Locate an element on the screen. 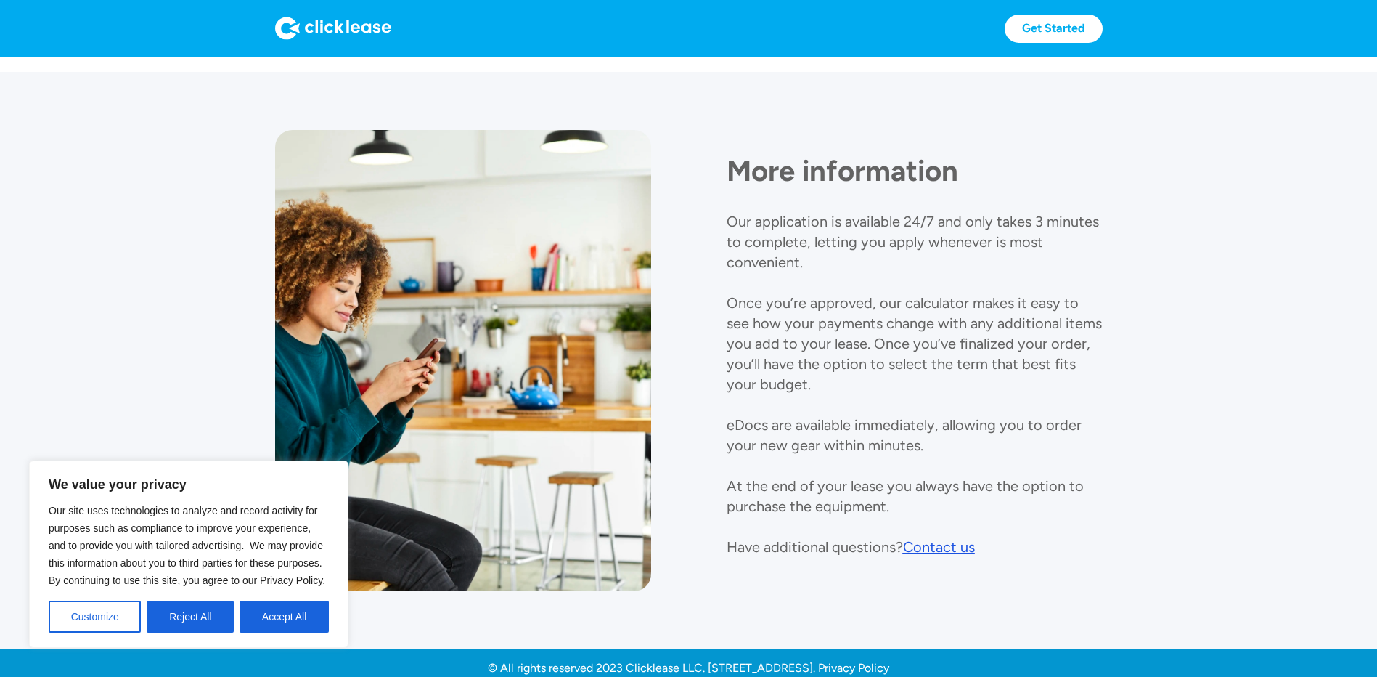 This screenshot has height=677, width=1377. h1: More information is located at coordinates (915, 171).